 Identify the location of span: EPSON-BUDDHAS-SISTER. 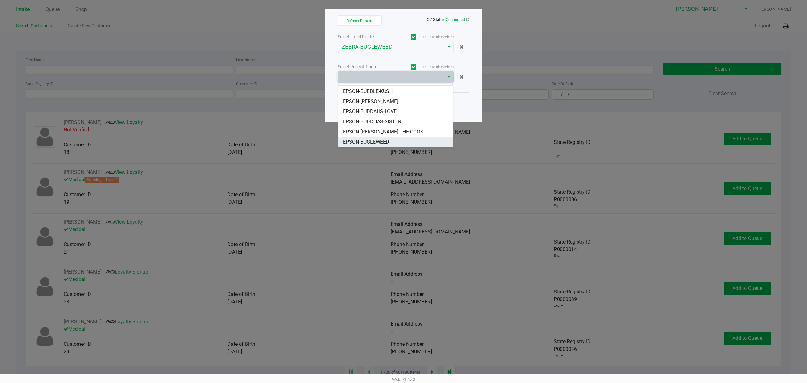
(372, 122).